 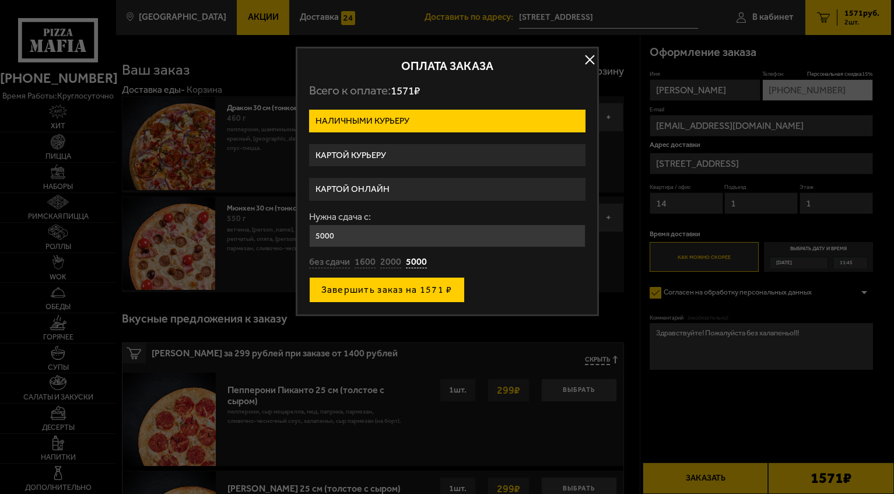 I want to click on button: 5000, so click(x=416, y=262).